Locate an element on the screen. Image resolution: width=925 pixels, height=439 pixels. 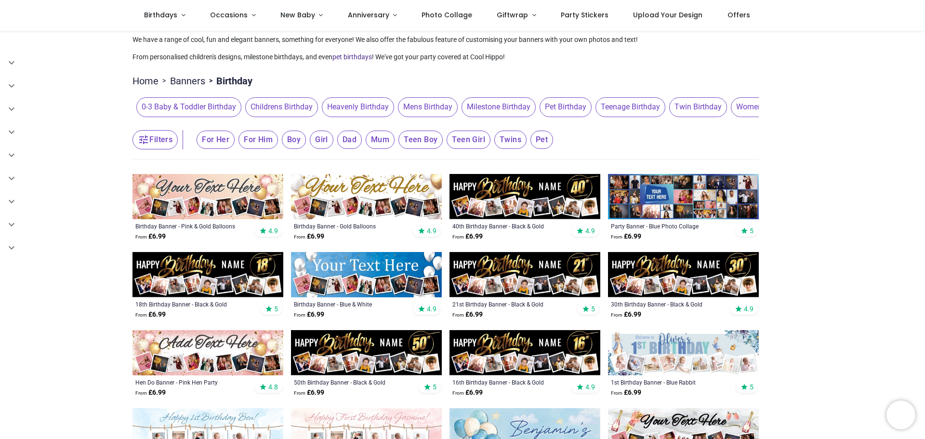
span: Upload Your Design is located at coordinates (667, 15).